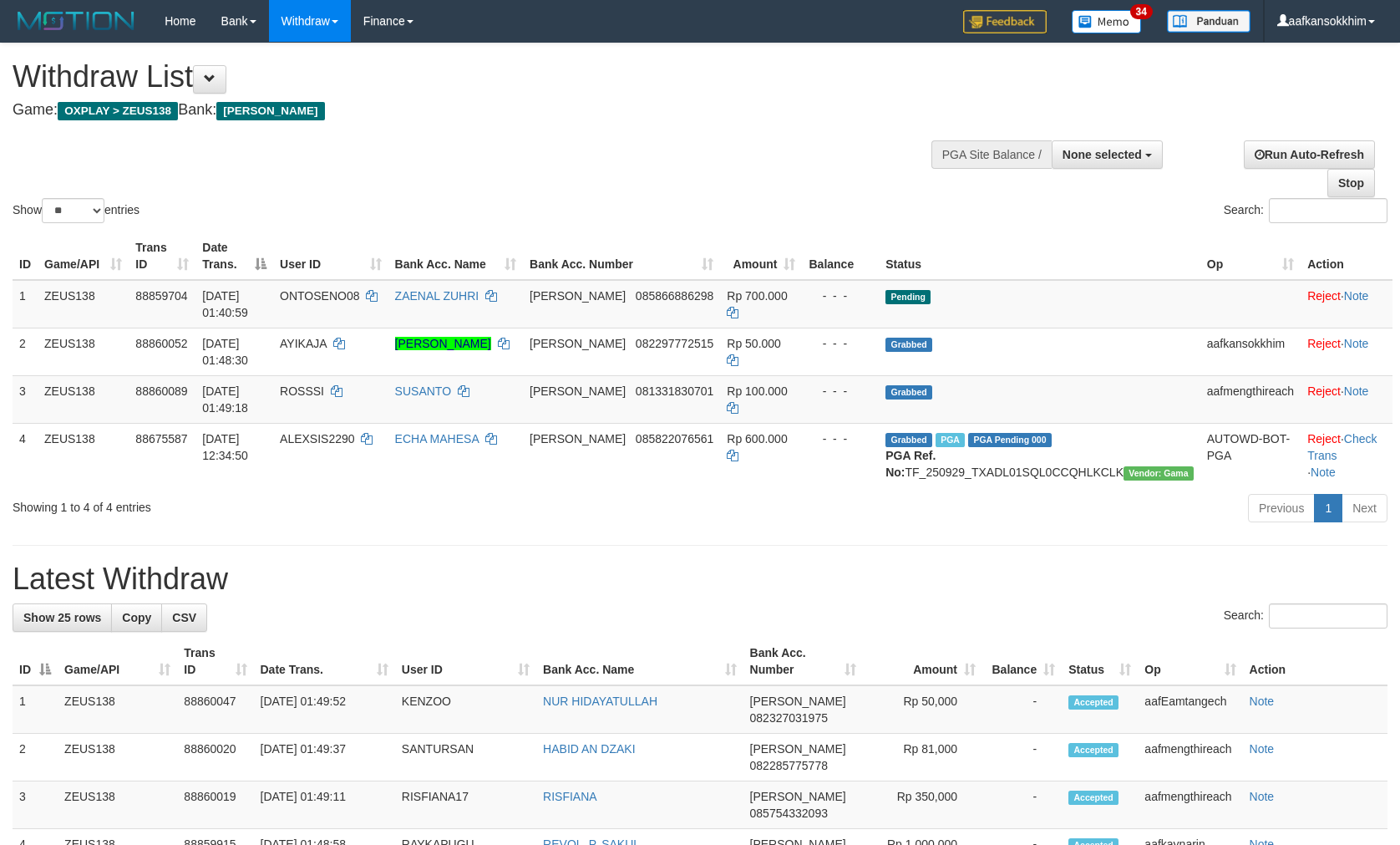  I want to click on span: 88859704, so click(161, 296).